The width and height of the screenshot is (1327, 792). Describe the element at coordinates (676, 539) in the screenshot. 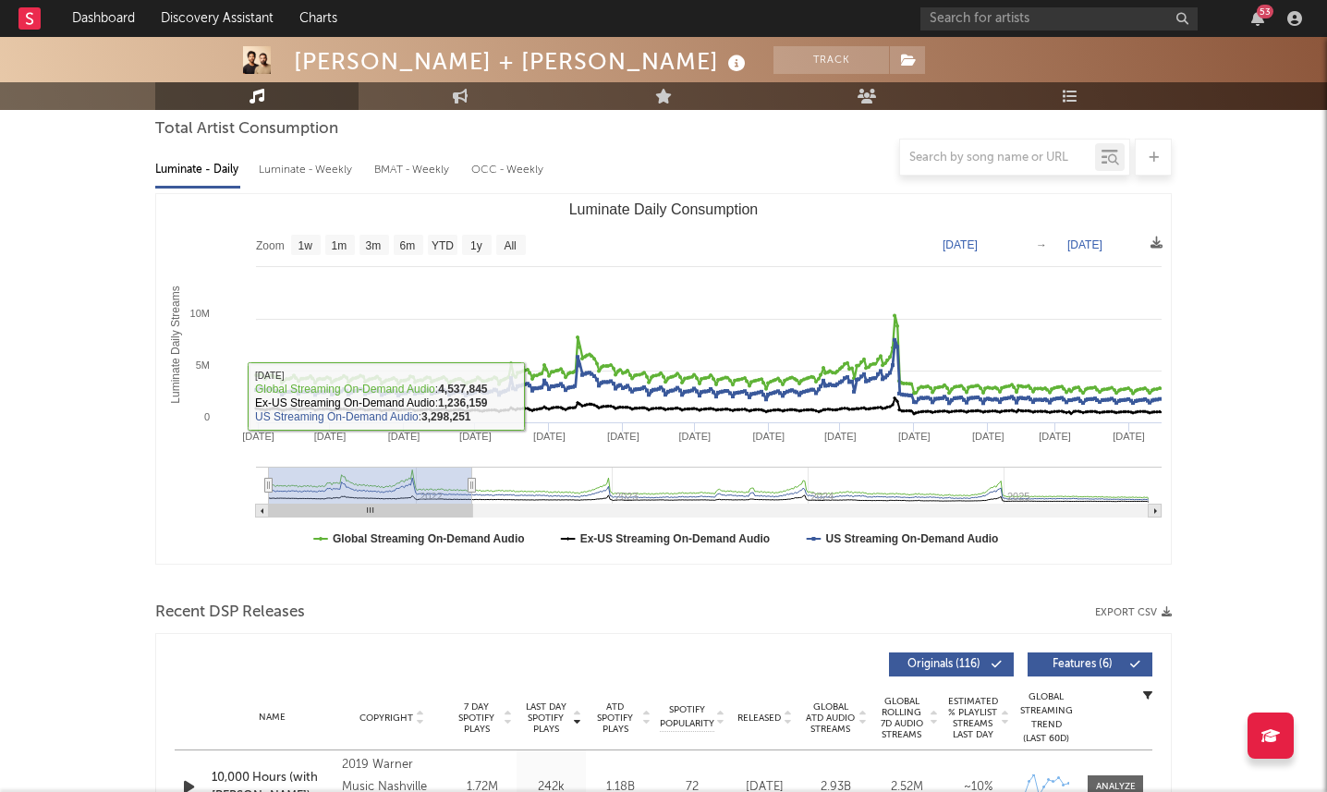

I see `text: Ex-US Streaming On-Demand Audio` at that location.